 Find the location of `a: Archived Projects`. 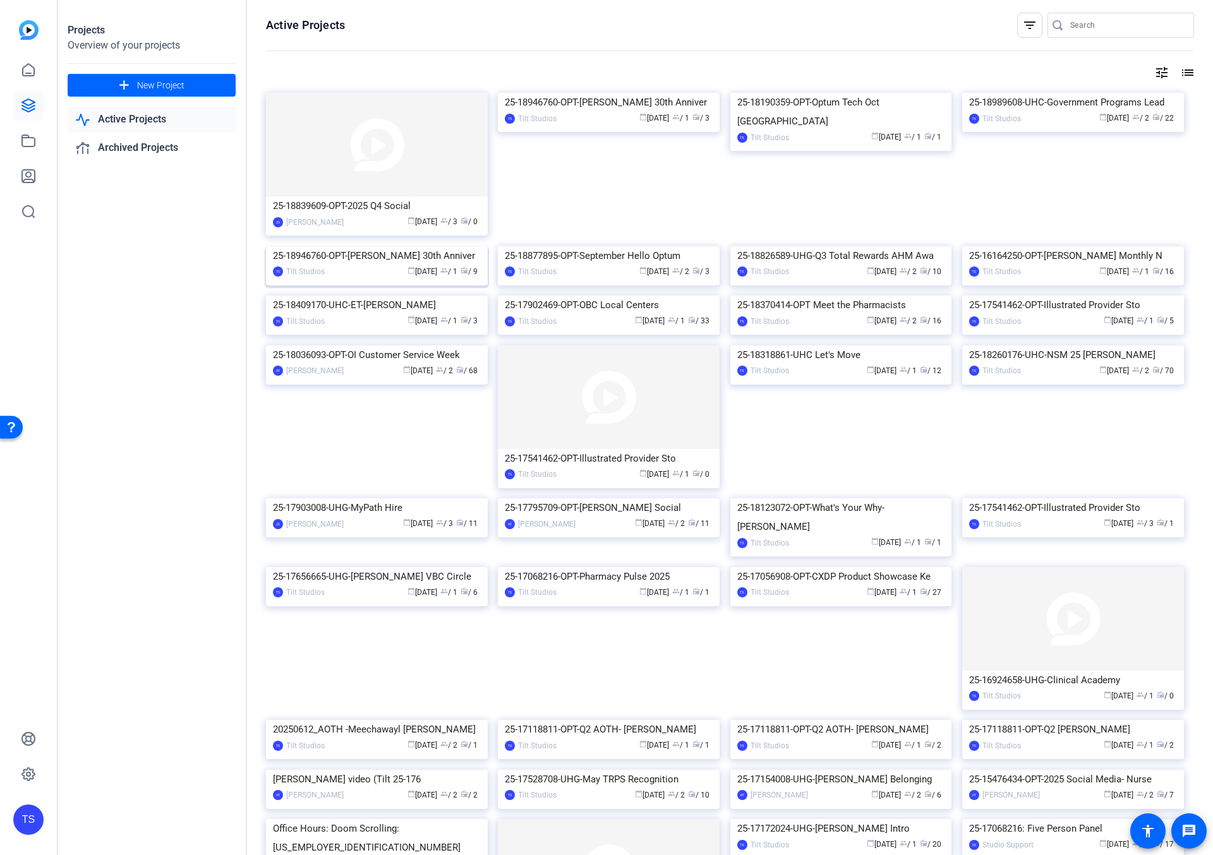

a: Archived Projects is located at coordinates (152, 148).